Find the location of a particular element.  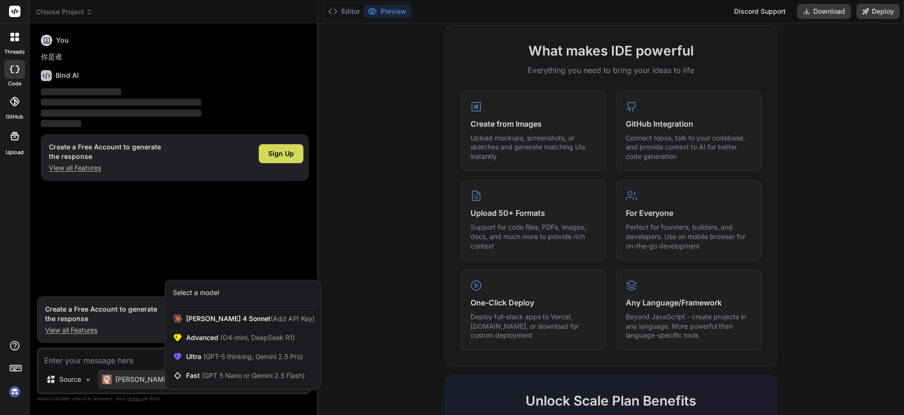

span: (O4-mini, DeepSeek R1) is located at coordinates (256, 337).